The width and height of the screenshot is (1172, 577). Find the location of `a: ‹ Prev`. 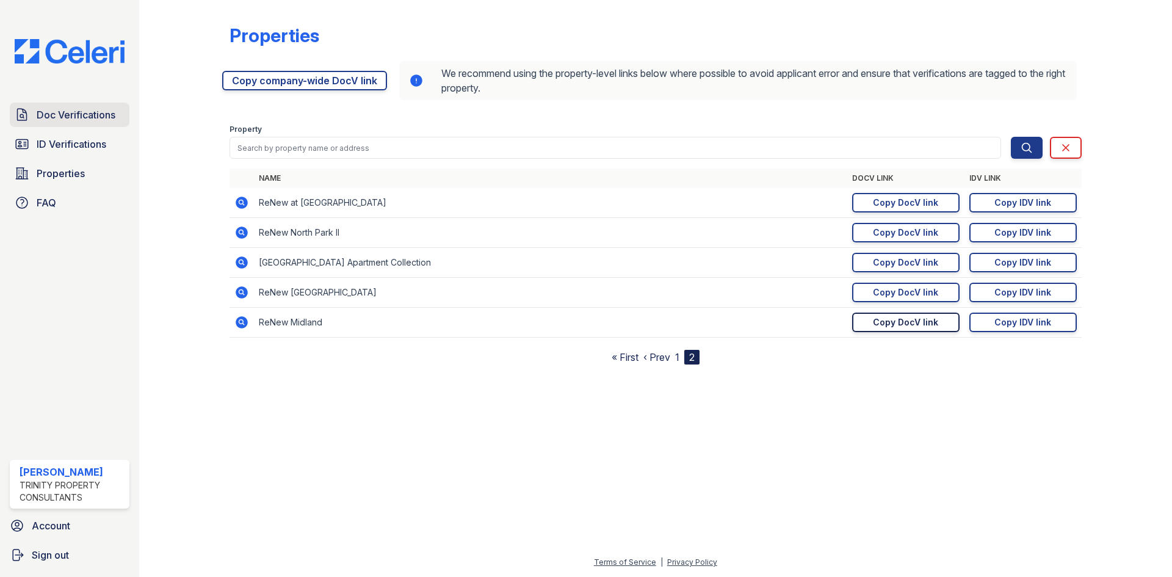

a: ‹ Prev is located at coordinates (657, 357).